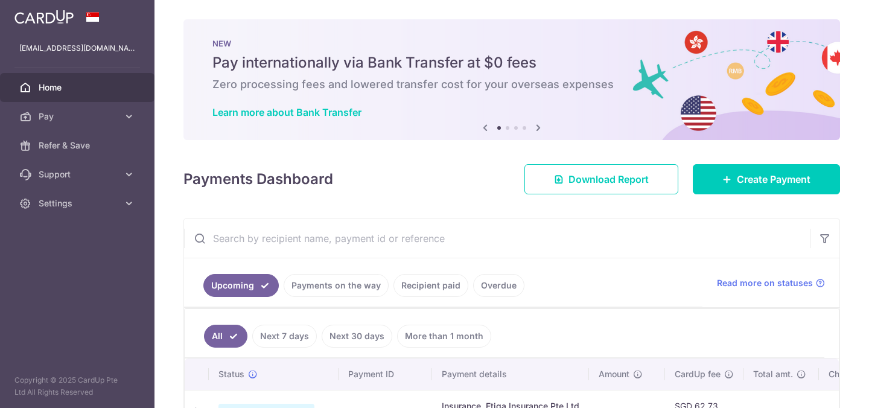 The width and height of the screenshot is (869, 408). I want to click on a: More than 1 month, so click(444, 336).